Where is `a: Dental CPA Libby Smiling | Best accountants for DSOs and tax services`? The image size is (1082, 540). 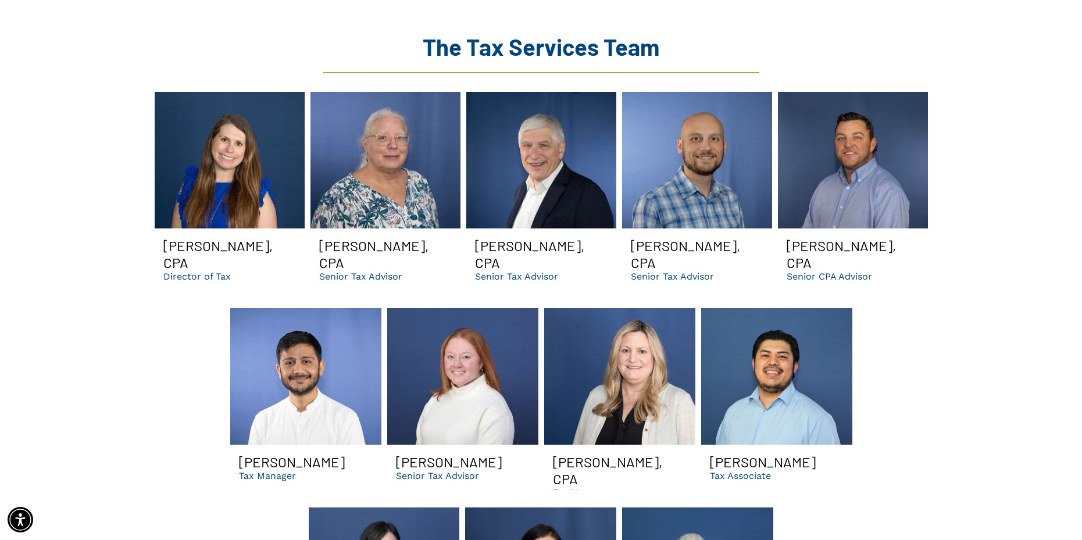 a: Dental CPA Libby Smiling | Best accountants for DSOs and tax services is located at coordinates (620, 376).